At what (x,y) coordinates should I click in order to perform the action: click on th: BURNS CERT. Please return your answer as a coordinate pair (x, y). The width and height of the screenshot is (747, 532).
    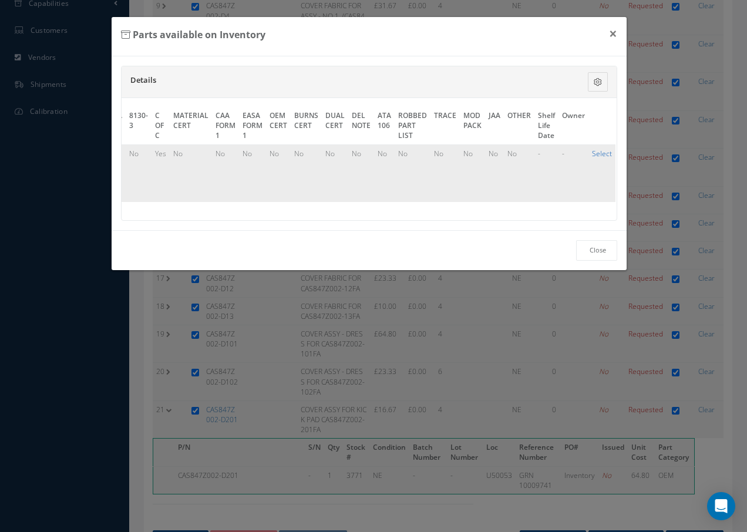
    Looking at the image, I should click on (306, 126).